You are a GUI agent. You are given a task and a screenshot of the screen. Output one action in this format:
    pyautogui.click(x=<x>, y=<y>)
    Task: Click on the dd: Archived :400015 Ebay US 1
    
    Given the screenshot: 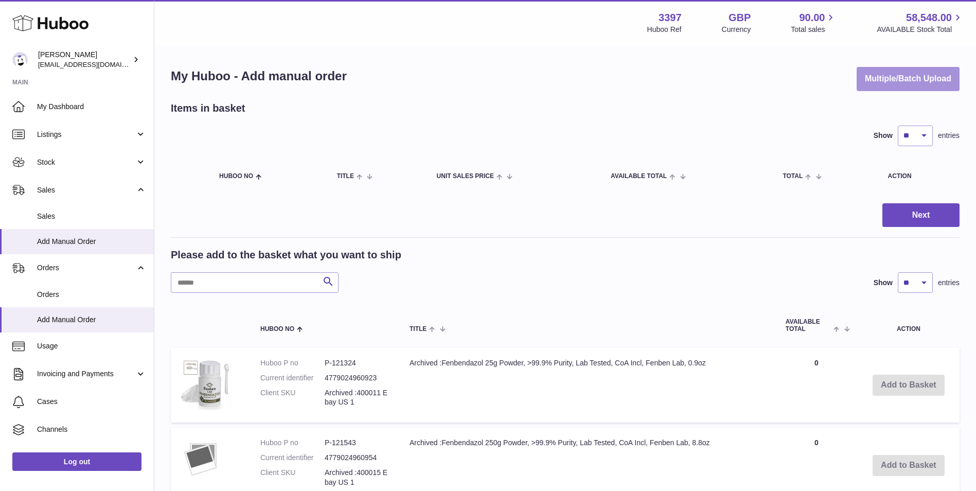 What is the action you would take?
    pyautogui.click(x=357, y=478)
    